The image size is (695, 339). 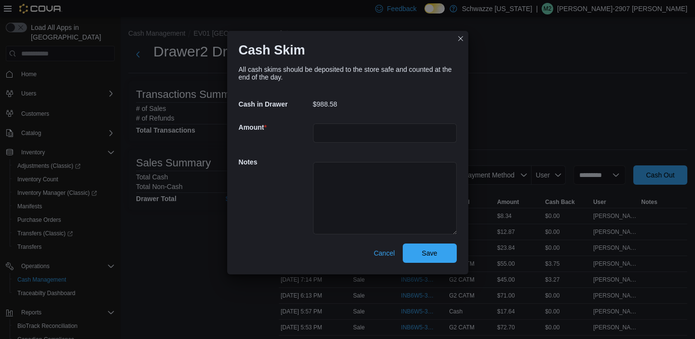 I want to click on h5: Notes, so click(x=275, y=162).